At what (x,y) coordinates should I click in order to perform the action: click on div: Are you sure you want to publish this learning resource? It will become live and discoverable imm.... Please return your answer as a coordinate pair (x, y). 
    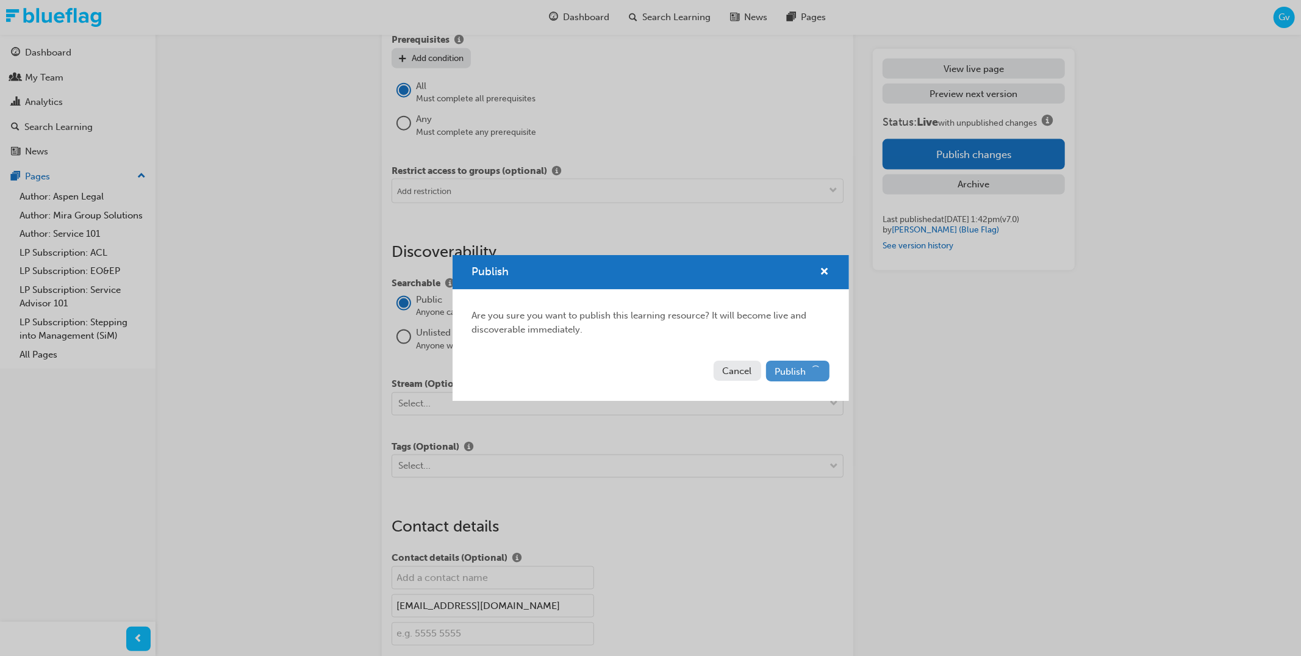
    Looking at the image, I should click on (651, 322).